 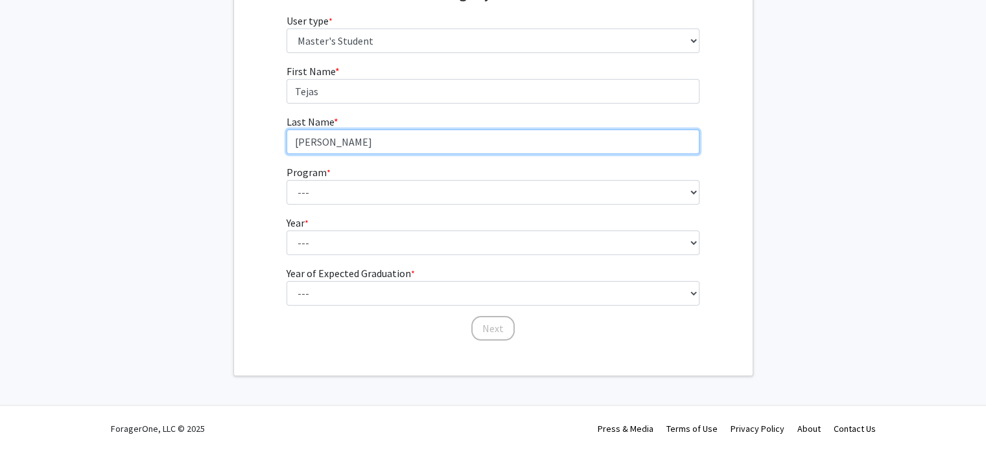 I want to click on span: Last Name, so click(x=310, y=122).